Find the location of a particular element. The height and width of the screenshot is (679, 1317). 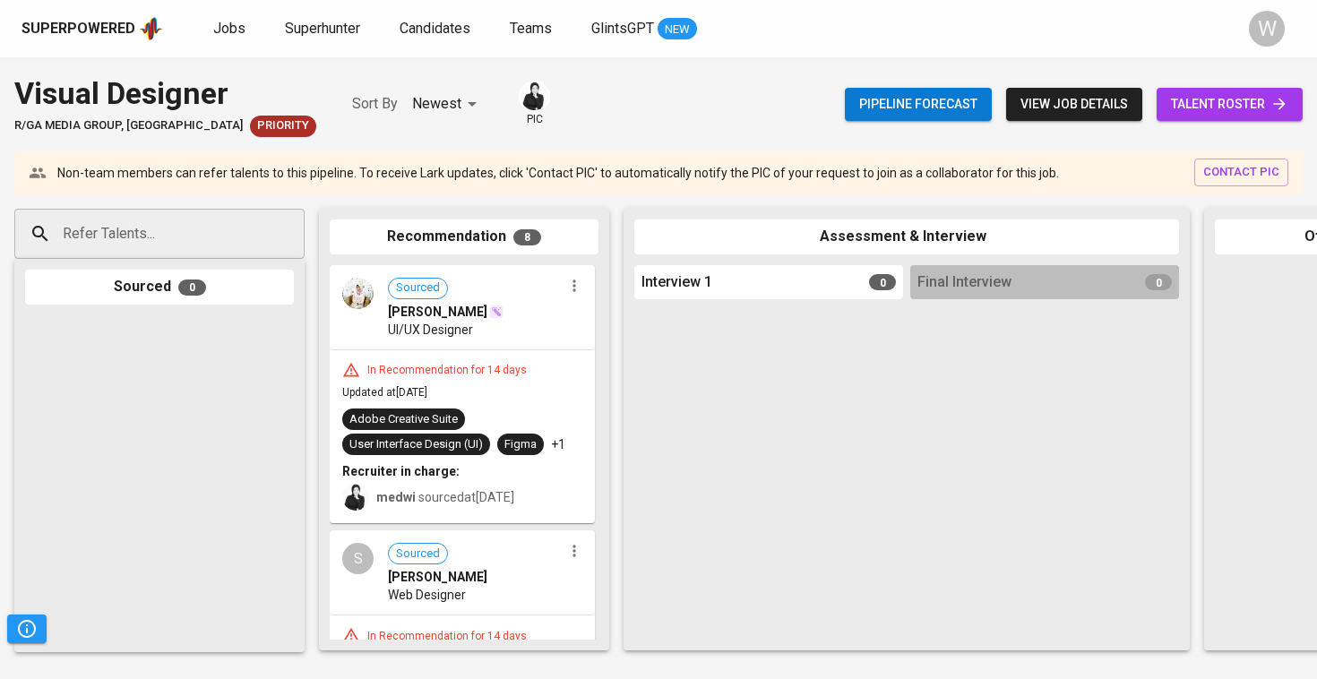

p: Non-team members can refer talents to this pipeline. To receive Lark updates, click 'Contact PIC'... is located at coordinates (558, 173).